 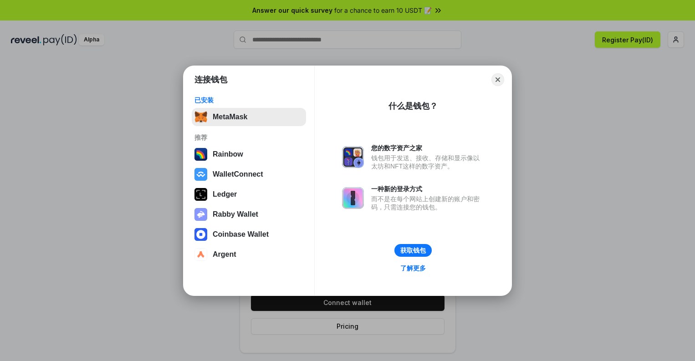 What do you see at coordinates (428, 203) in the screenshot?
I see `div: 而不是在每个网站上创建新的账户和密码，只需连接您的钱包。` at bounding box center [428, 203].